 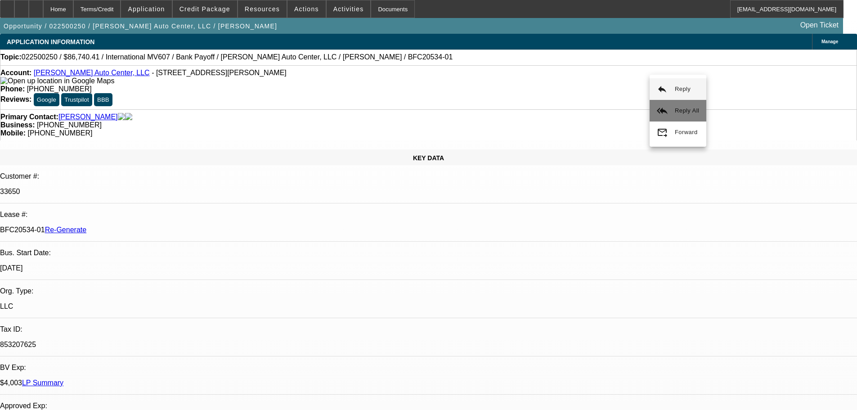 What do you see at coordinates (11, 57) in the screenshot?
I see `strong: Topic:` at bounding box center [11, 57].